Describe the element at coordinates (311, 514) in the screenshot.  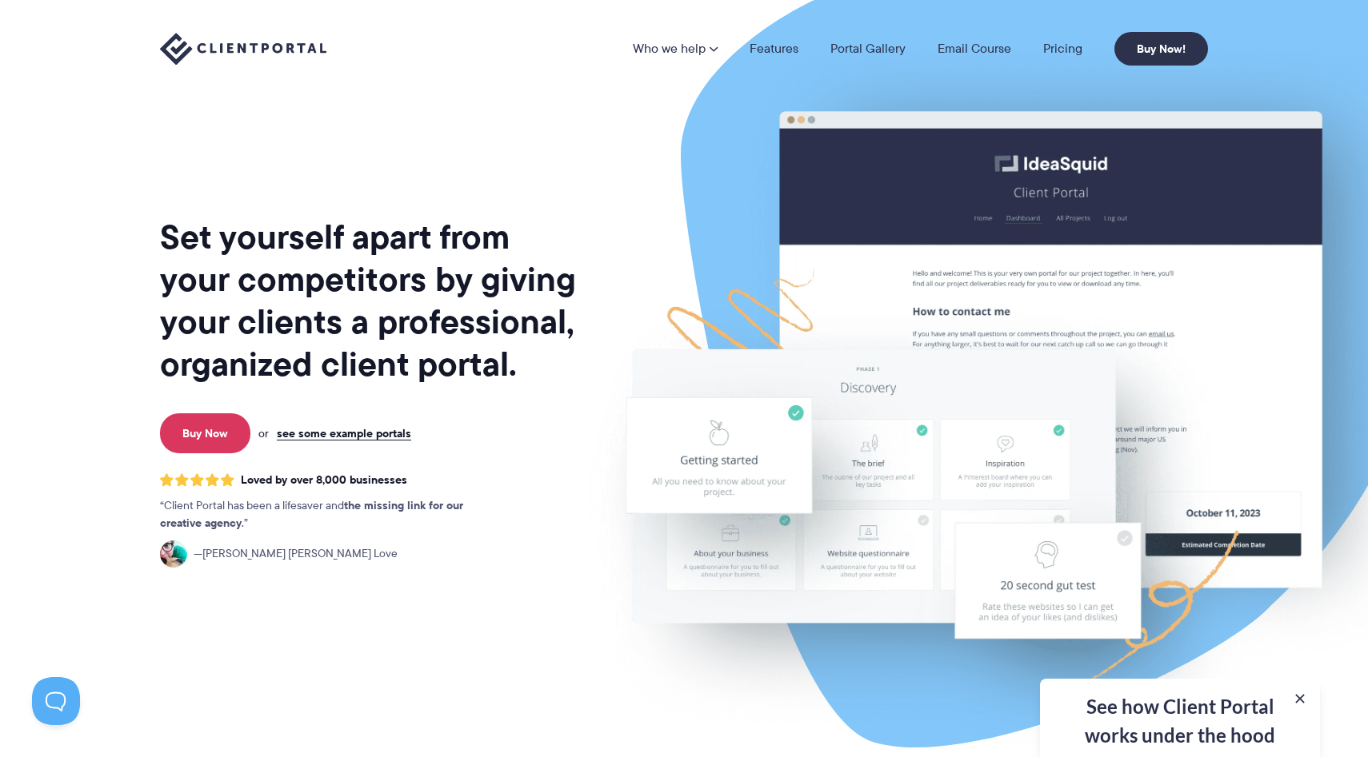
I see `strong: the missing link for our creative agency` at that location.